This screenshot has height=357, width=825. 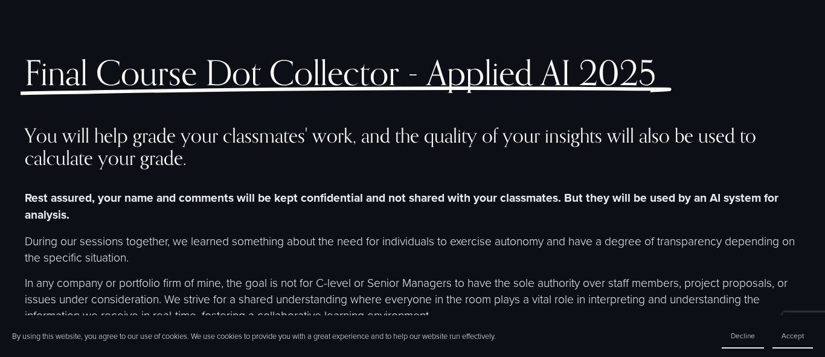 What do you see at coordinates (792, 335) in the screenshot?
I see `span: Accept` at bounding box center [792, 335].